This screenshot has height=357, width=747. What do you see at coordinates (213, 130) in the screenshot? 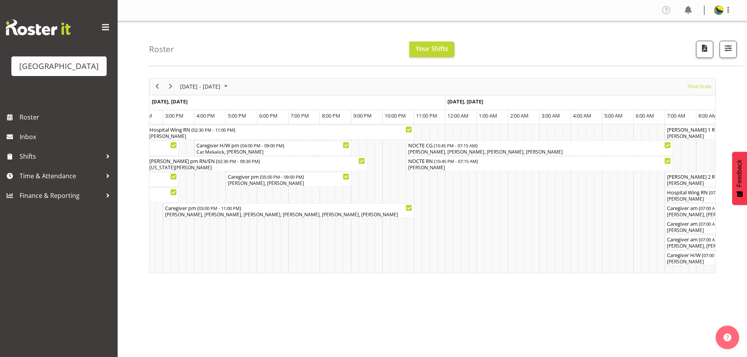
I see `span: 02:30 PM - 11:00 PM` at bounding box center [213, 130].